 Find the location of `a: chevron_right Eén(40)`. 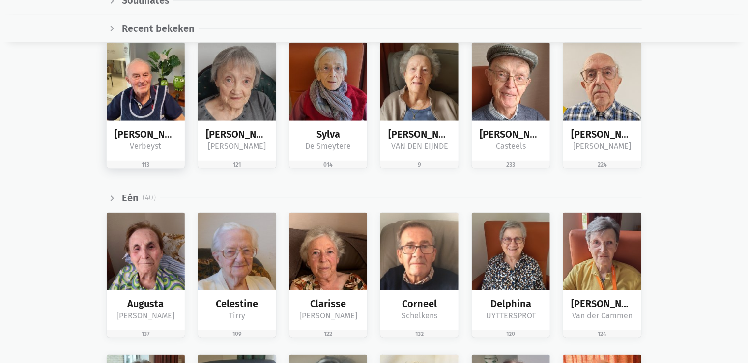

a: chevron_right Eén(40) is located at coordinates (131, 199).